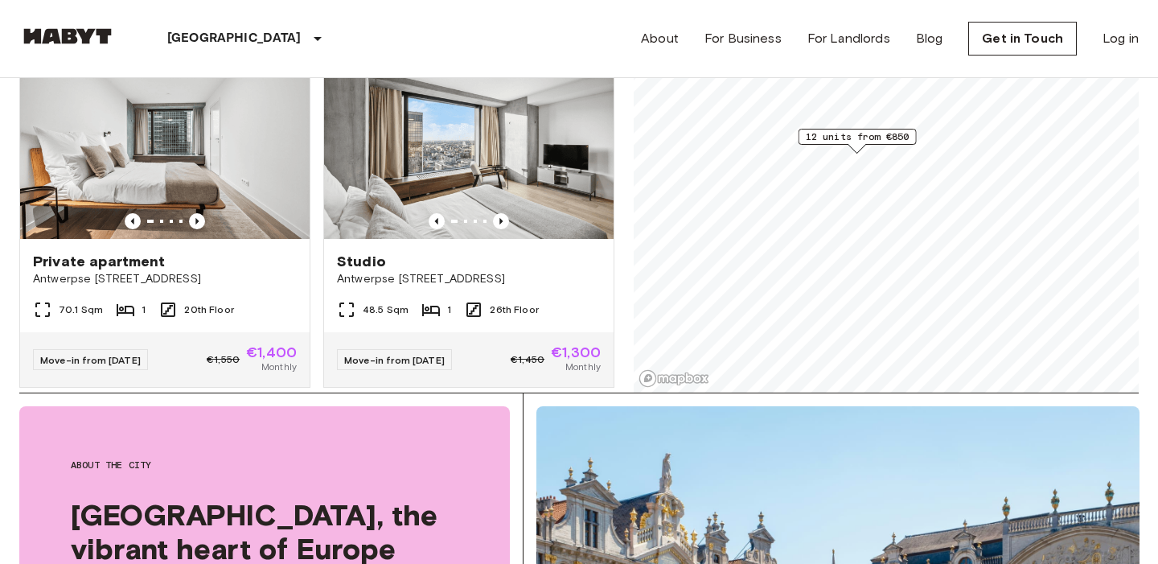  I want to click on span: 26th Floor, so click(514, 310).